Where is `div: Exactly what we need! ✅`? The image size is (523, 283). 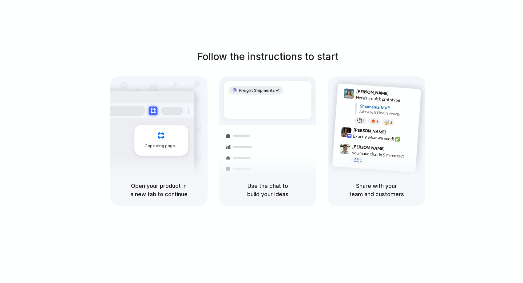 div: Exactly what we need! ✅ is located at coordinates (384, 138).